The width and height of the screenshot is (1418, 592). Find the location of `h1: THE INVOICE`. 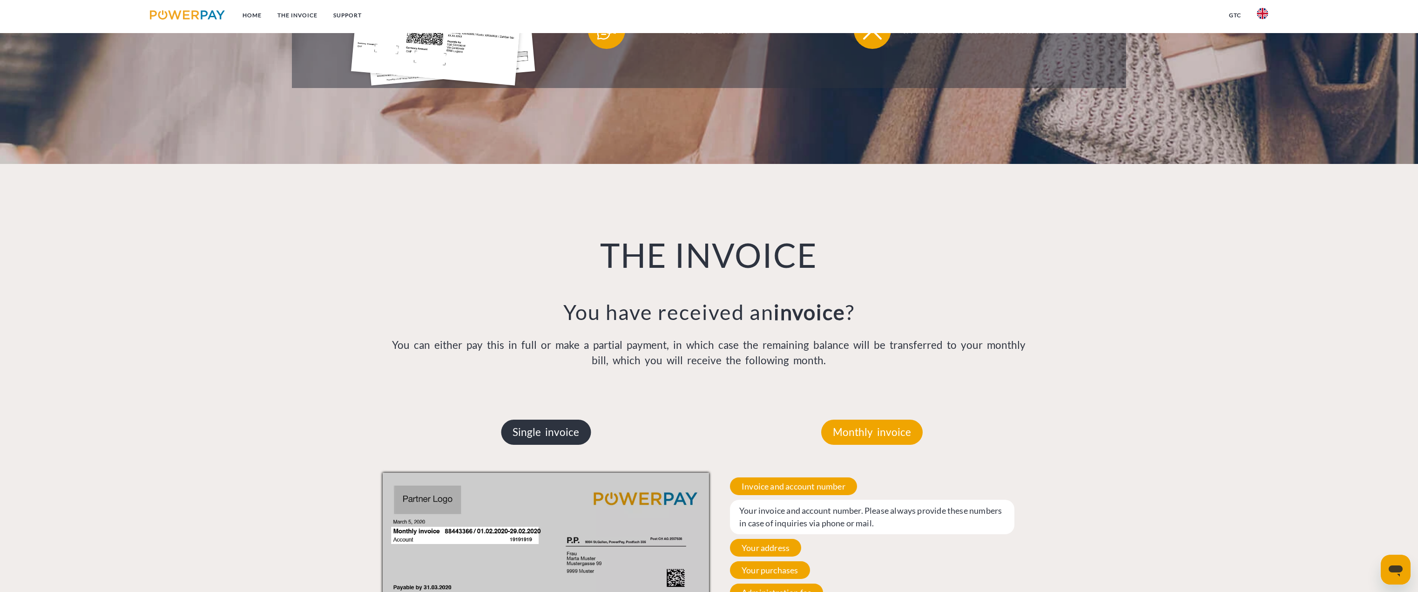

h1: THE INVOICE is located at coordinates (709, 255).